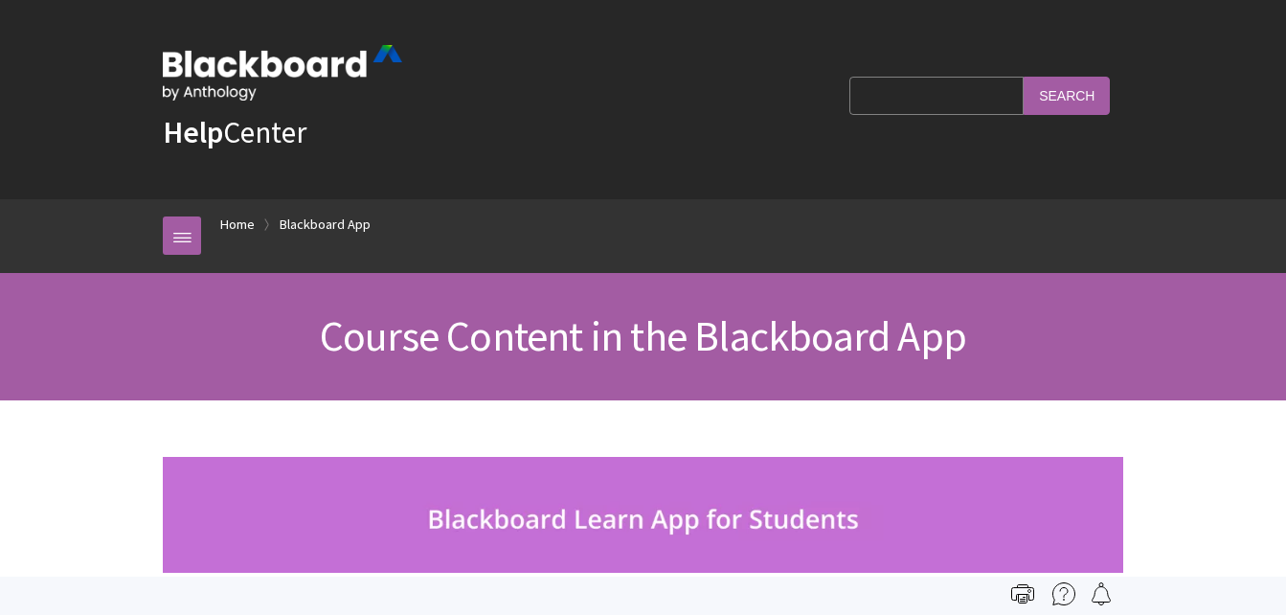 Image resolution: width=1286 pixels, height=615 pixels. Describe the element at coordinates (1023, 594) in the screenshot. I see `img: Print` at that location.